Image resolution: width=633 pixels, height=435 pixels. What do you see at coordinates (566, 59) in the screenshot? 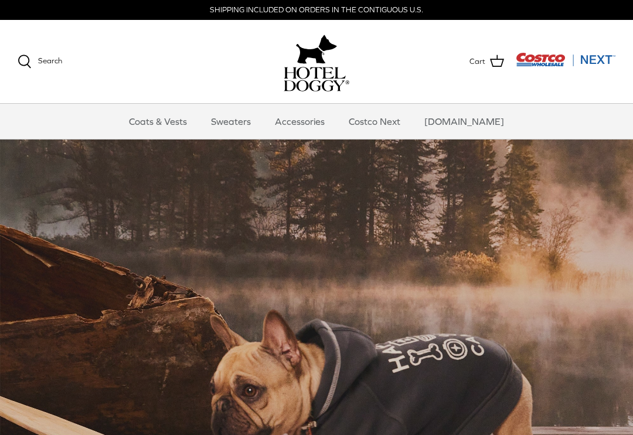
I see `img: Costco Next` at bounding box center [566, 59].